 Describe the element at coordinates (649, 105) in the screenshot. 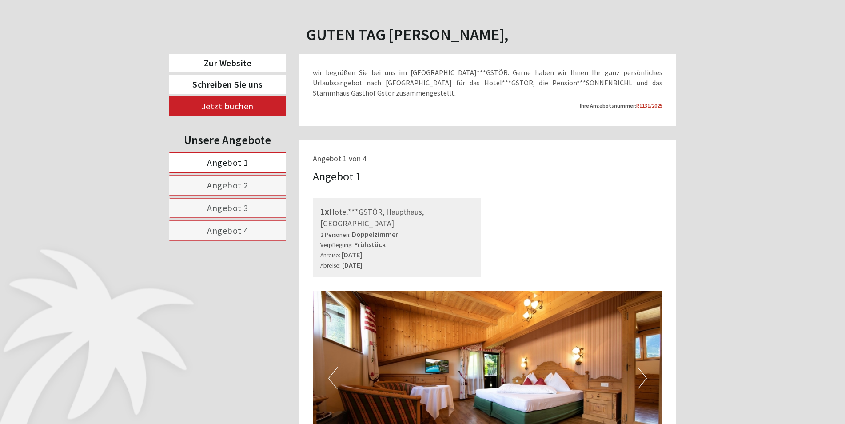

I see `span: R1131/2025` at that location.